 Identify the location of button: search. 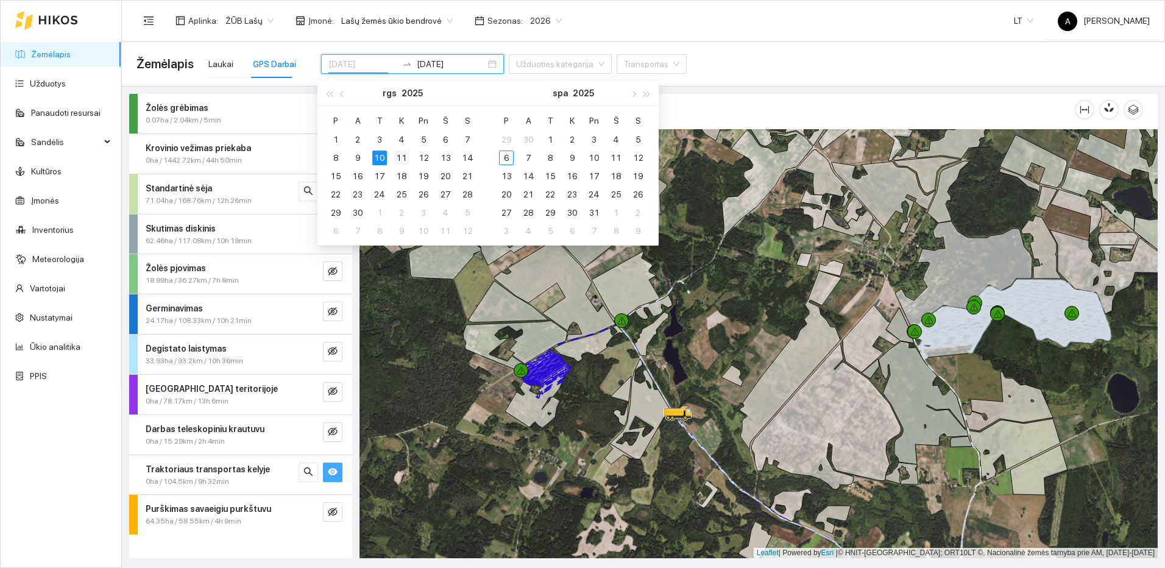
(308, 191).